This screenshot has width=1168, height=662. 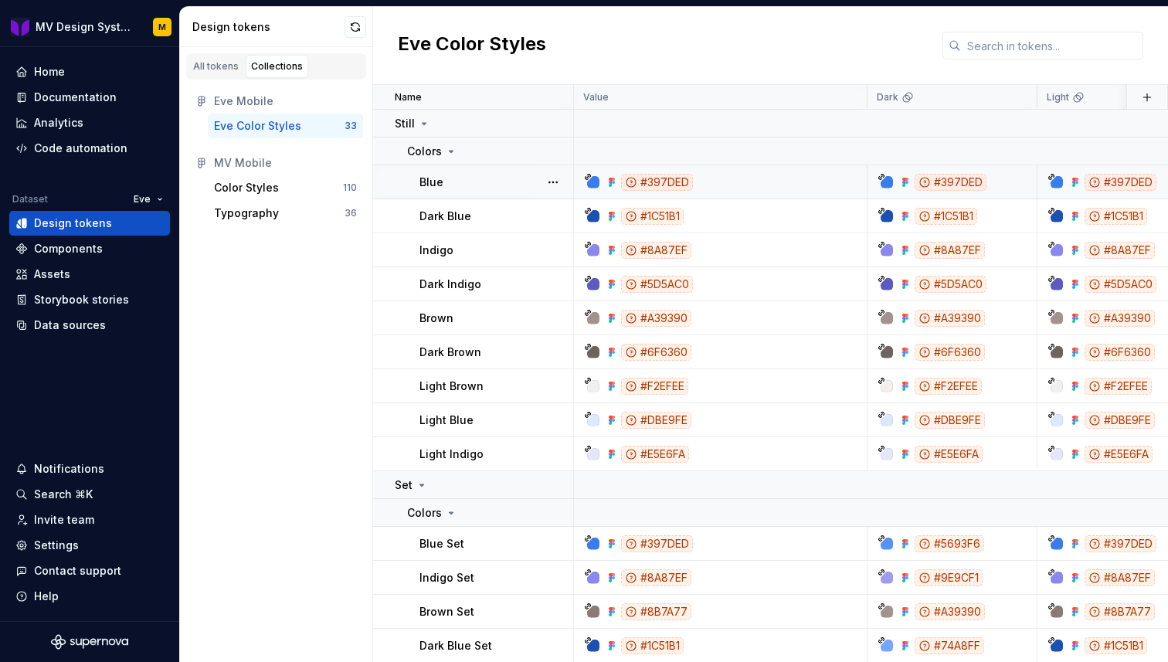 I want to click on div: Settings, so click(x=56, y=545).